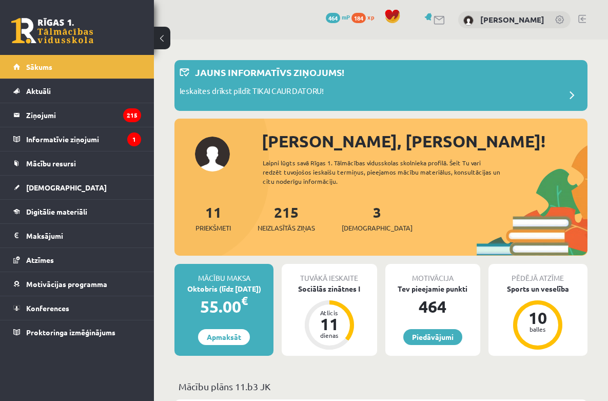 The width and height of the screenshot is (608, 401). What do you see at coordinates (432, 273) in the screenshot?
I see `div: Motivācija` at bounding box center [432, 273].